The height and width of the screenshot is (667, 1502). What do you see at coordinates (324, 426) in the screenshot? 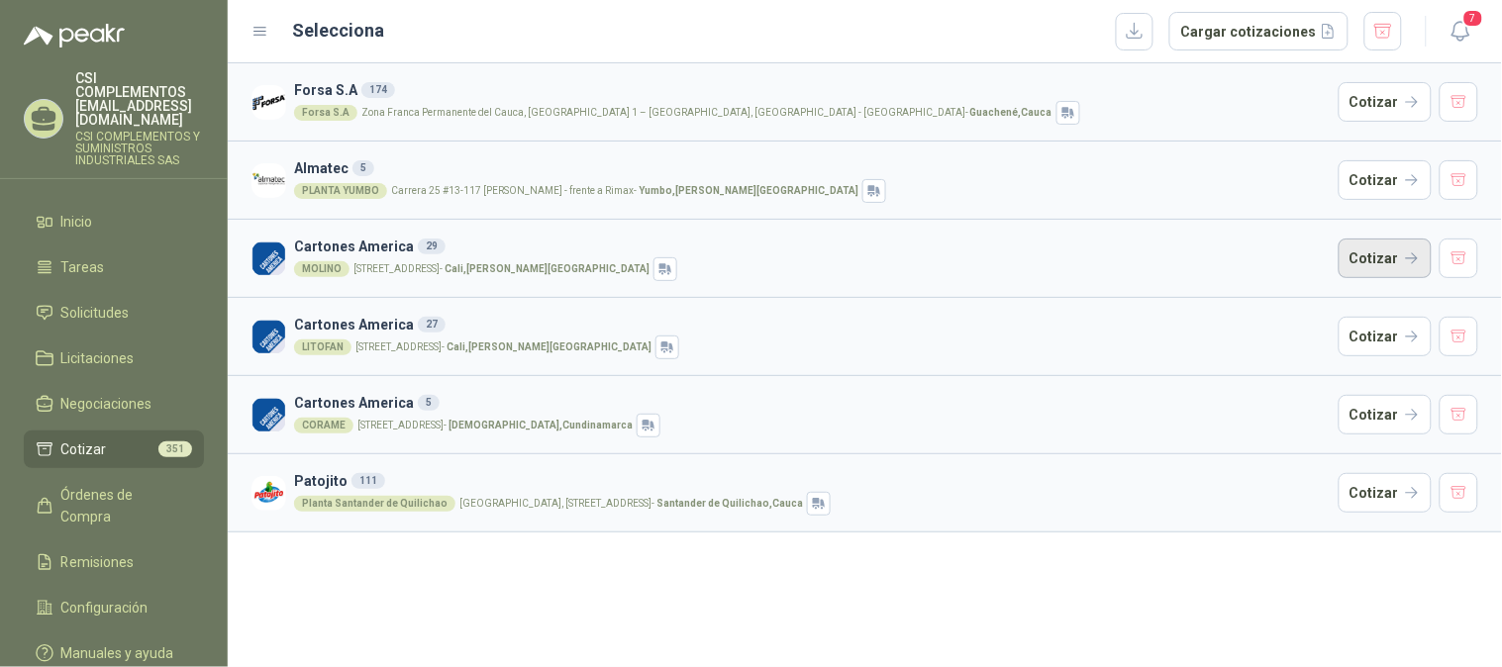
I see `div: CORAME` at bounding box center [324, 426].